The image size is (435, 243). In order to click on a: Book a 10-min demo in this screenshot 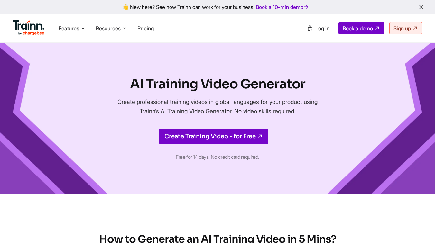, I will do `click(283, 7)`.